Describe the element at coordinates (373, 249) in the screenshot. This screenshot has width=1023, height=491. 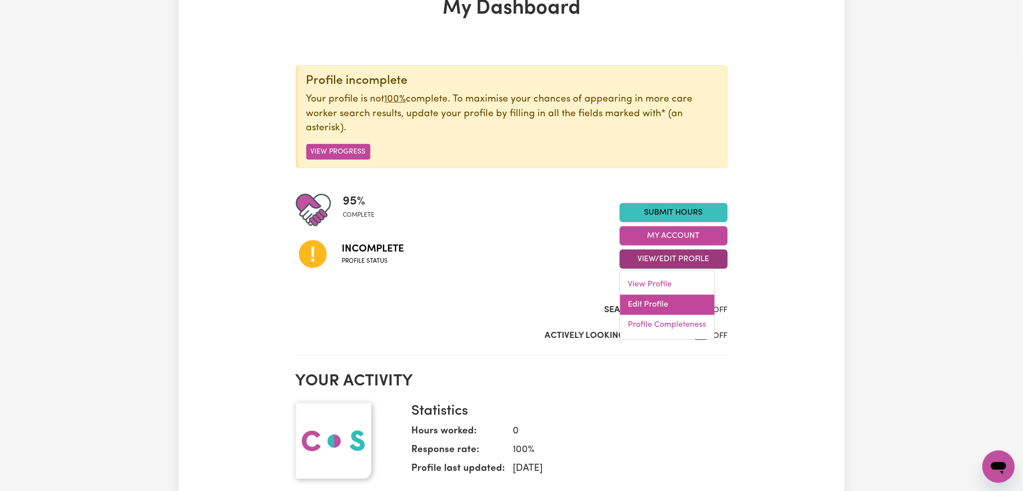
I see `span: Incomplete` at that location.